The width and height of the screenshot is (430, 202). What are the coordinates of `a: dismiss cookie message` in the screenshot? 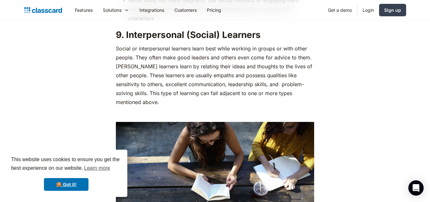 It's located at (66, 184).